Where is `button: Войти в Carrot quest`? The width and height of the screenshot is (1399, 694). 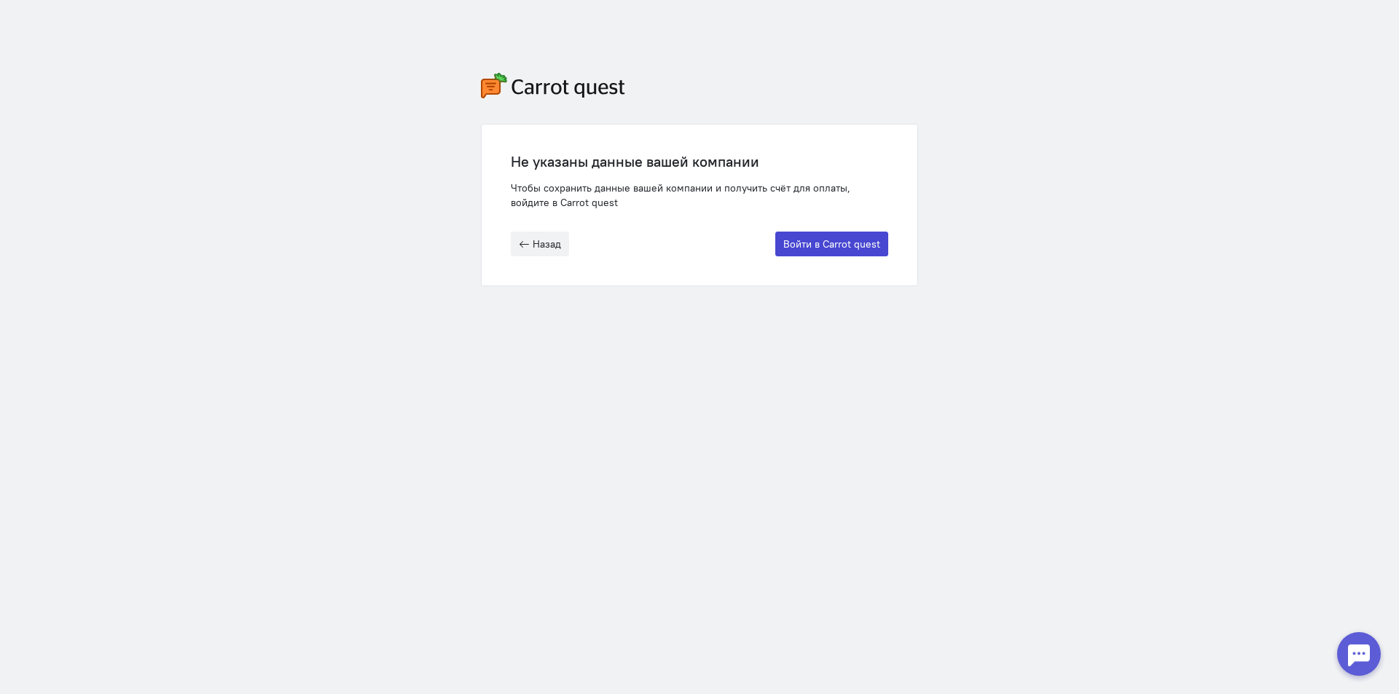
button: Войти в Carrot quest is located at coordinates (831, 244).